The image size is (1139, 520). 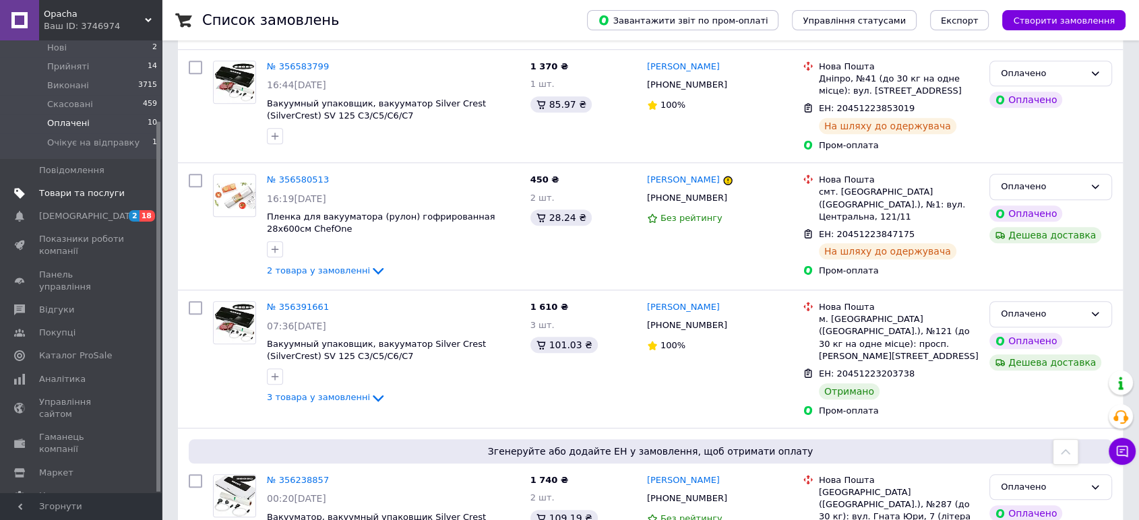 I want to click on div: 28.24 ₴, so click(x=561, y=218).